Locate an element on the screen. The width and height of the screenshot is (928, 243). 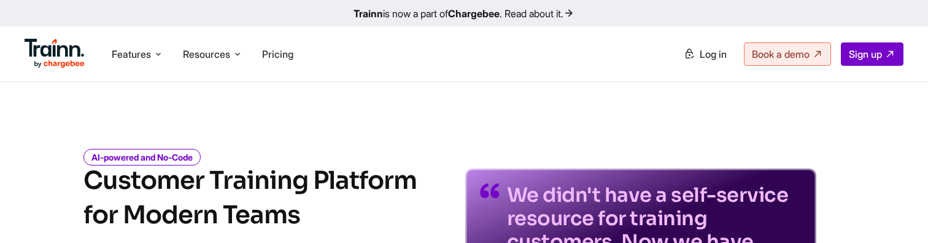
span: Features is located at coordinates (131, 54).